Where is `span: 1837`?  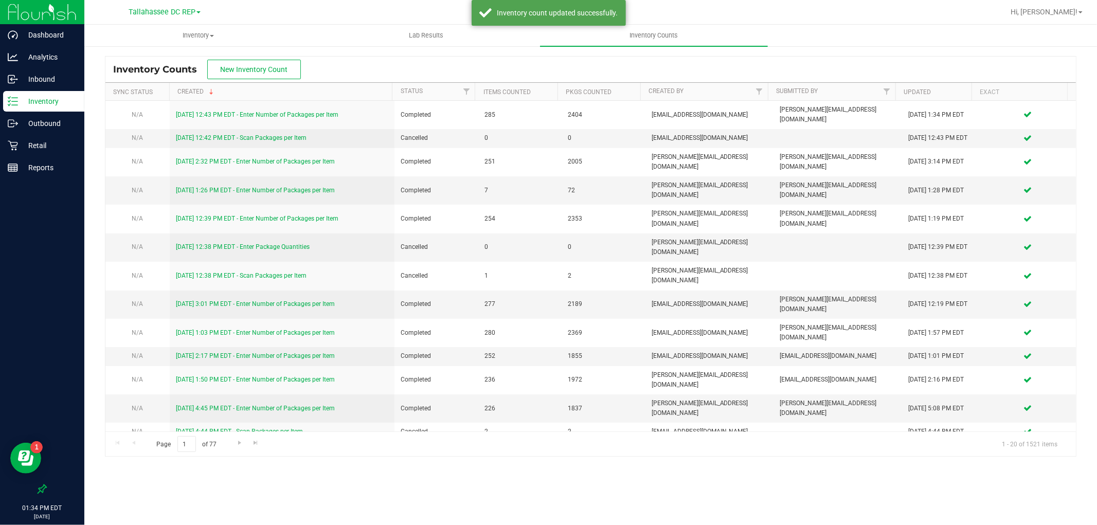 span: 1837 is located at coordinates (603, 408).